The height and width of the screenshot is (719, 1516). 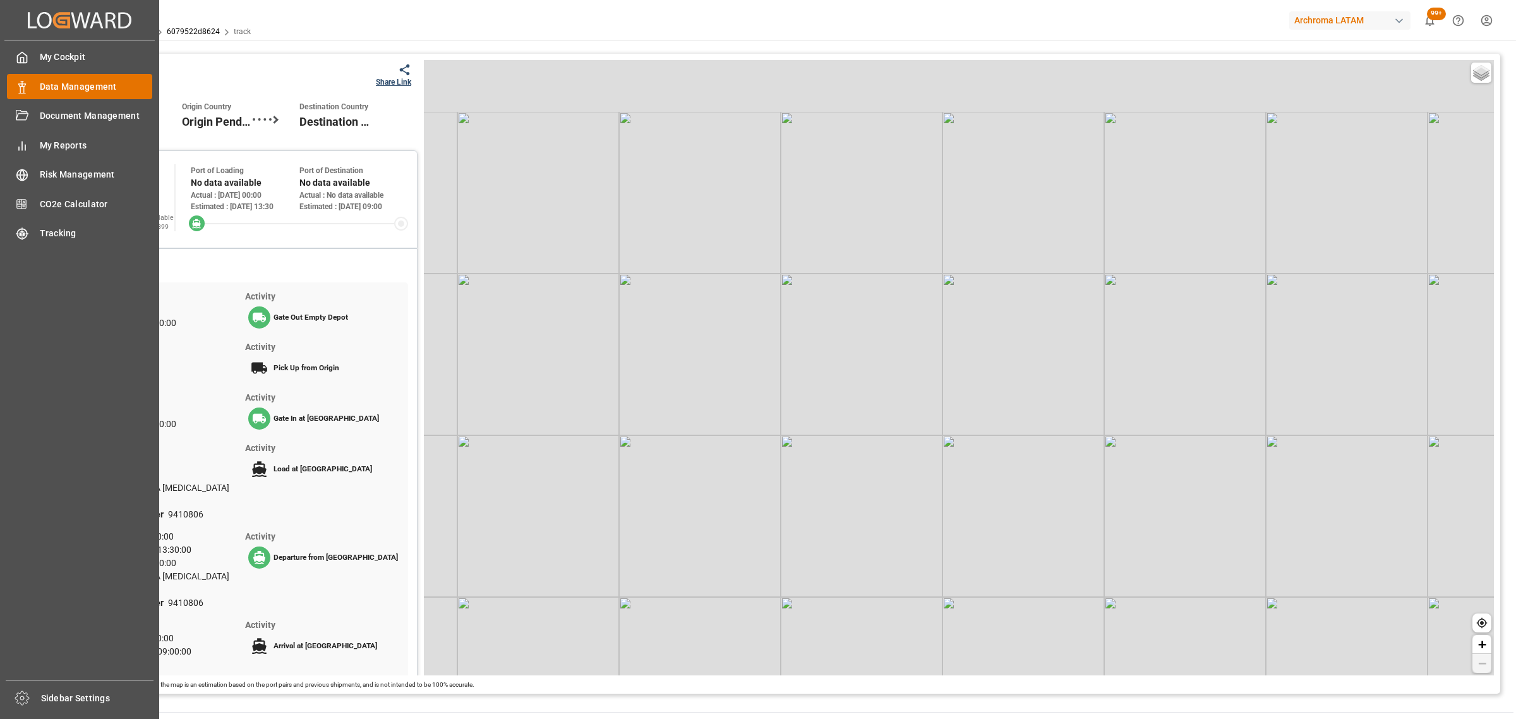 What do you see at coordinates (335, 121) in the screenshot?
I see `span: Destination Pending` at bounding box center [335, 121].